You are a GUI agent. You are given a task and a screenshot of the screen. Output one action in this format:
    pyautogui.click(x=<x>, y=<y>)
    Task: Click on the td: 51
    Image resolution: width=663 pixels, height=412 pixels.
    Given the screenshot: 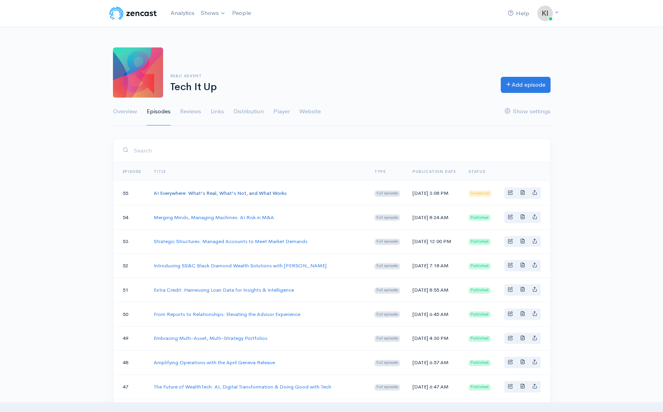 What is the action you would take?
    pyautogui.click(x=131, y=290)
    